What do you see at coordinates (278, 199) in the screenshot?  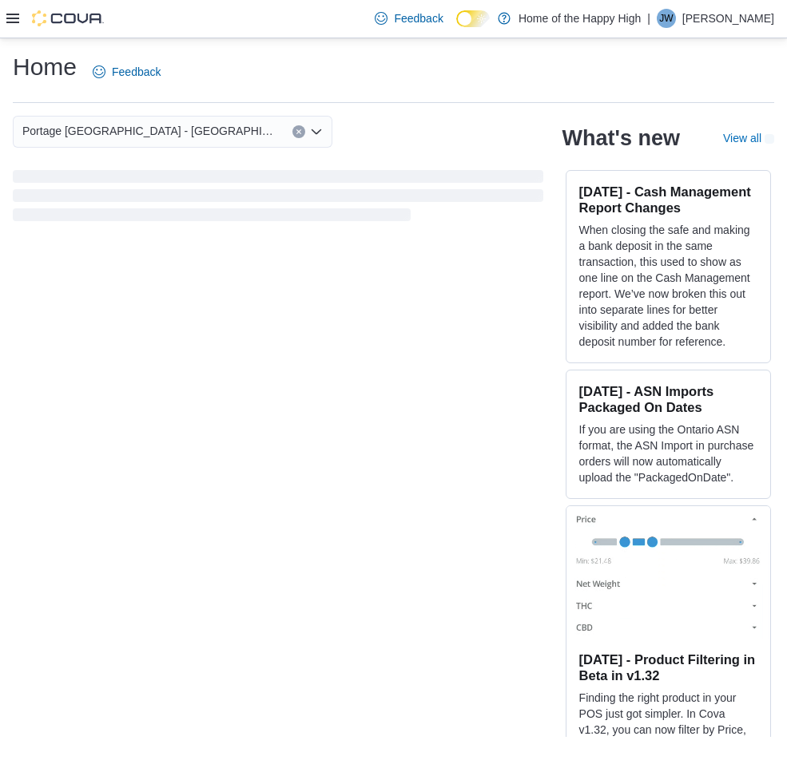 I see `span: Loading` at bounding box center [278, 199].